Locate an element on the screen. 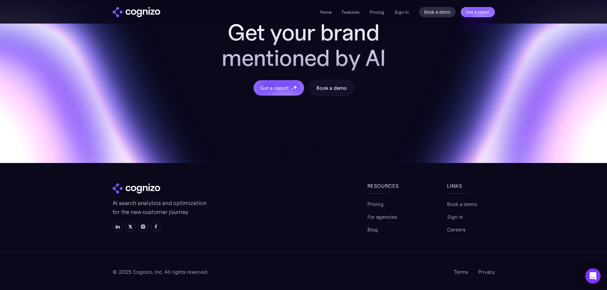 The image size is (607, 290). a: home is located at coordinates (136, 12).